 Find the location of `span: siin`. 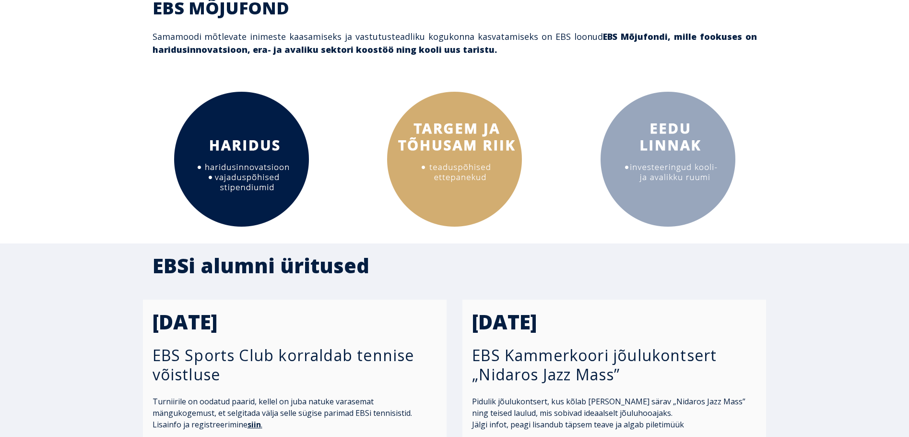

span: siin is located at coordinates (254, 424).